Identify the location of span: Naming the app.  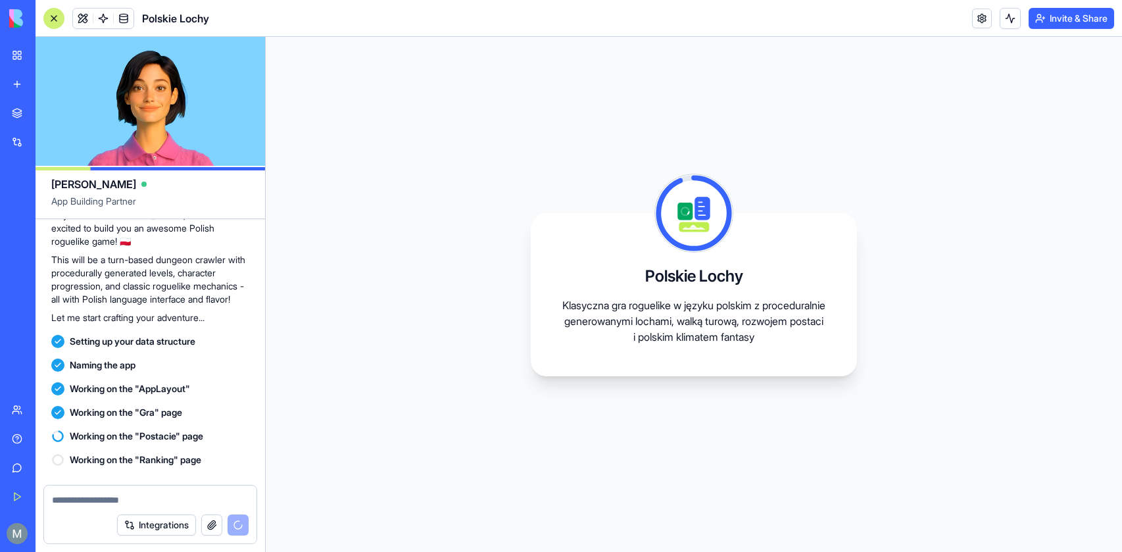
(103, 365).